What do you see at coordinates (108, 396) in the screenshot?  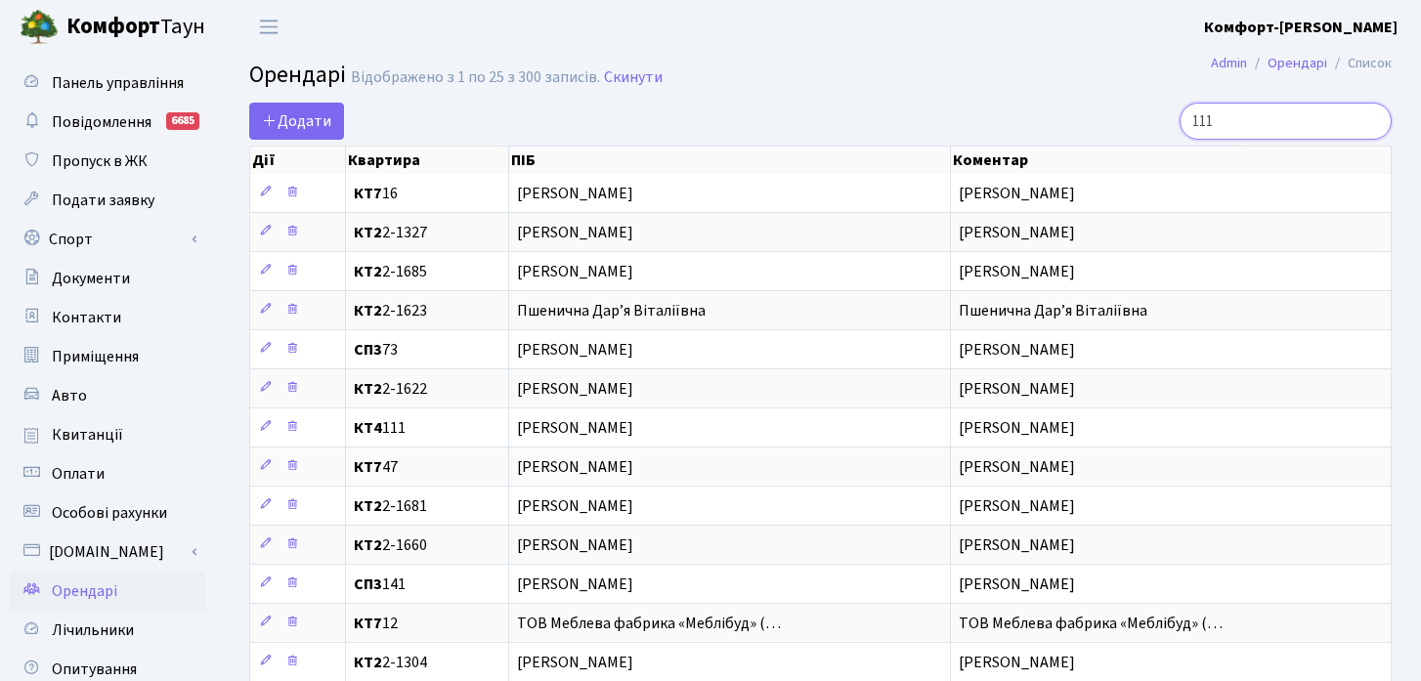 I see `a: Авто` at bounding box center [108, 396].